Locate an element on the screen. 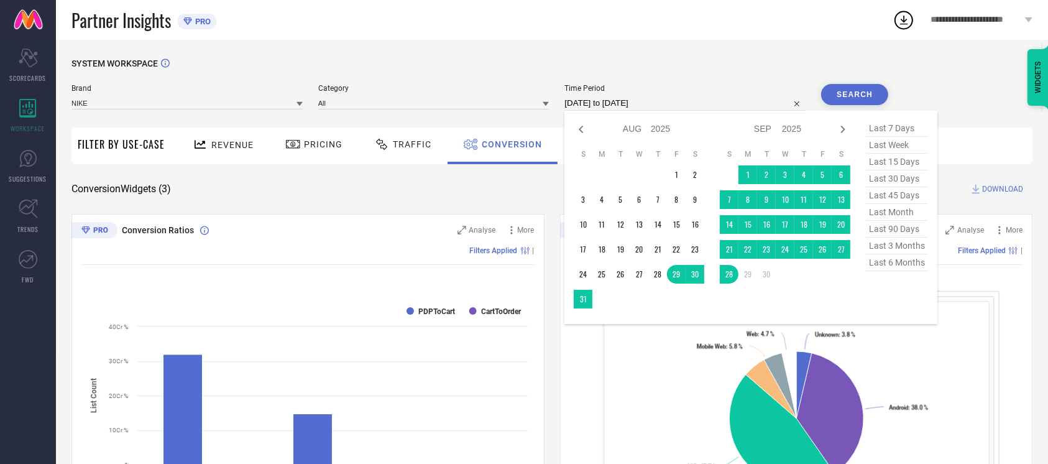  span: SUGGESTIONS is located at coordinates (28, 178).